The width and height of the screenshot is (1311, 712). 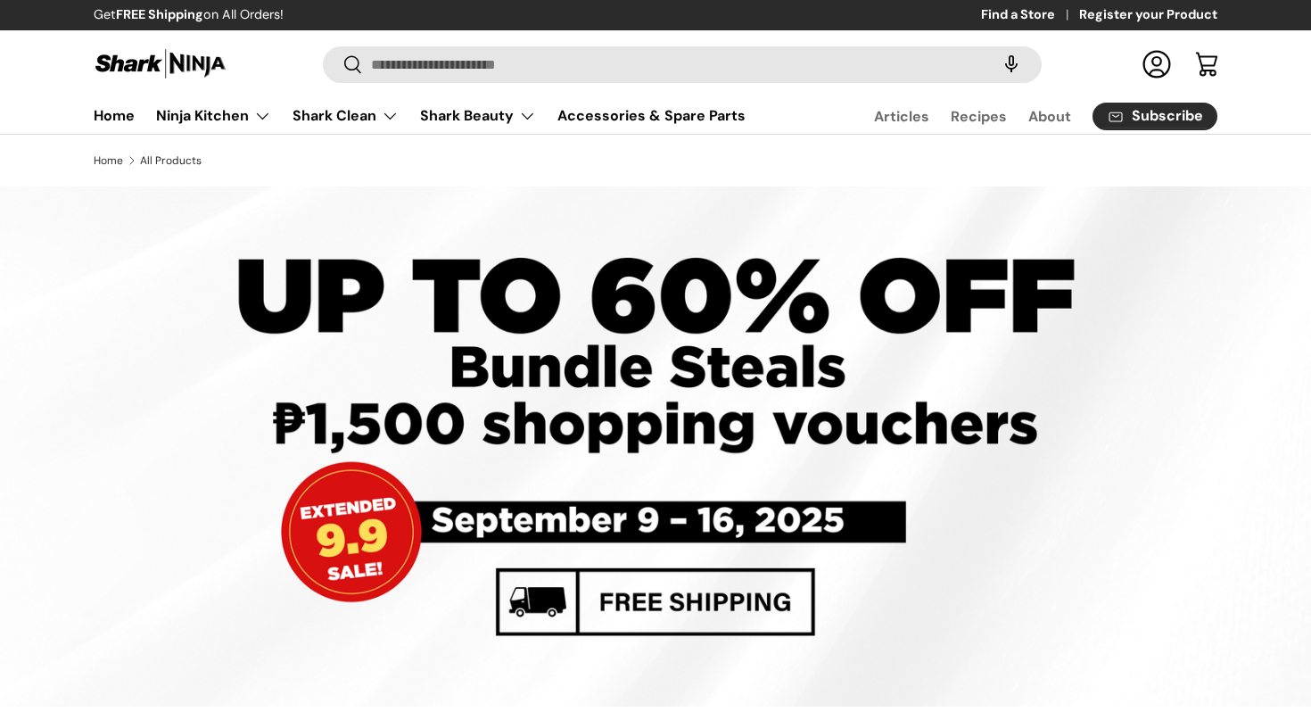 What do you see at coordinates (161, 63) in the screenshot?
I see `img: Shark Ninja Philippines` at bounding box center [161, 63].